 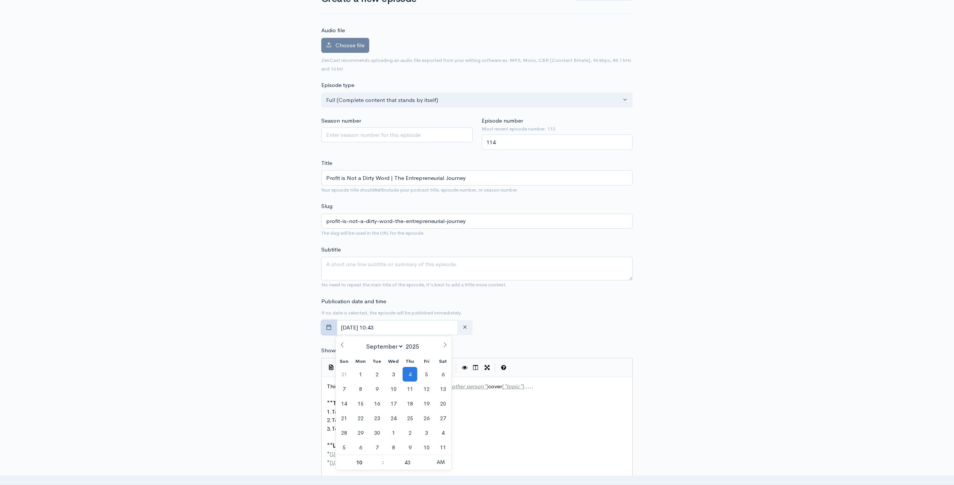 I want to click on span: Mon, so click(x=361, y=361).